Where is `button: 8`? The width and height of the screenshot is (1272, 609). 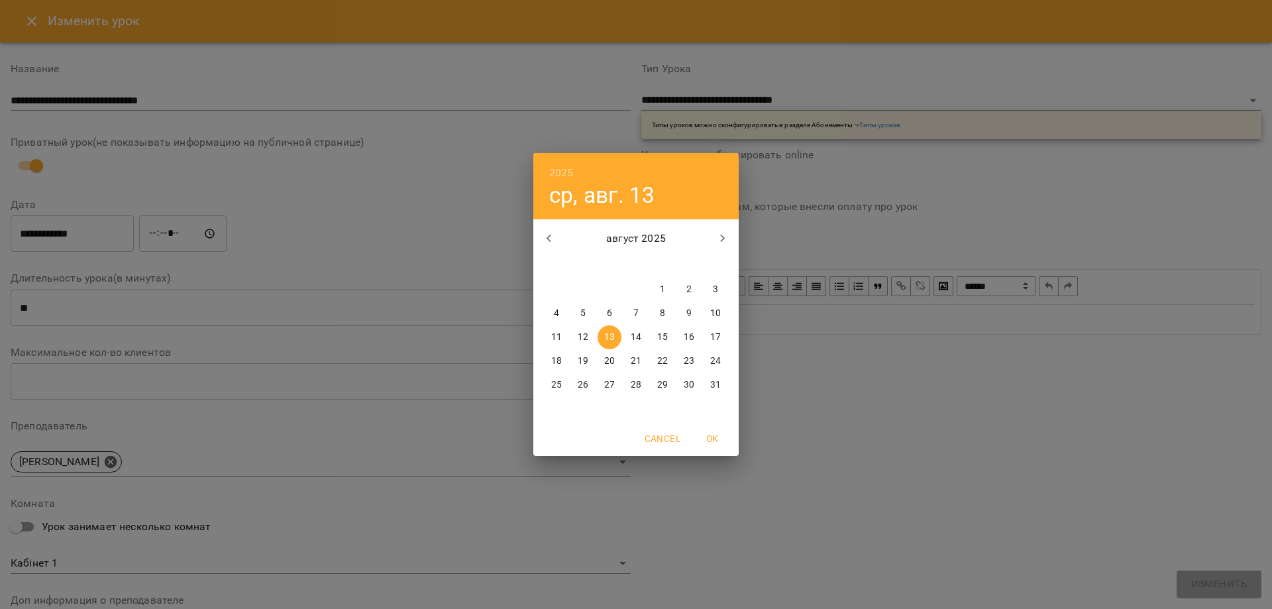
button: 8 is located at coordinates (662, 313).